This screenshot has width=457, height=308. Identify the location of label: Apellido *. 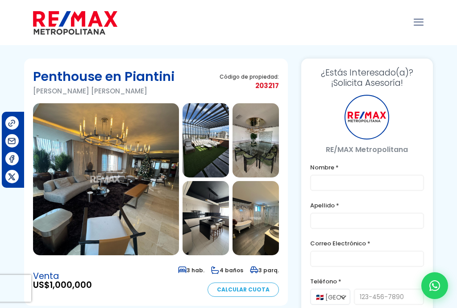
(367, 205).